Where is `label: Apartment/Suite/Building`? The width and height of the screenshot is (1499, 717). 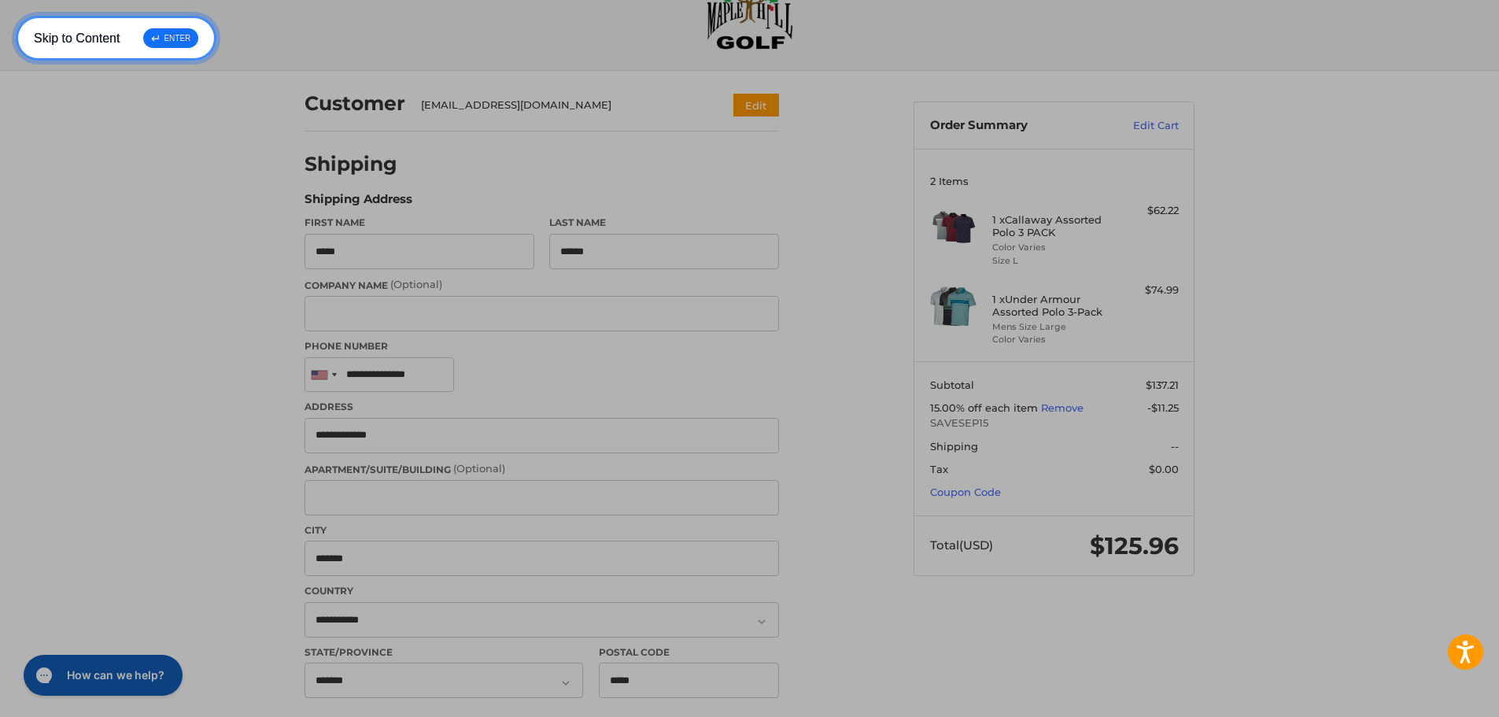 label: Apartment/Suite/Building is located at coordinates (541, 469).